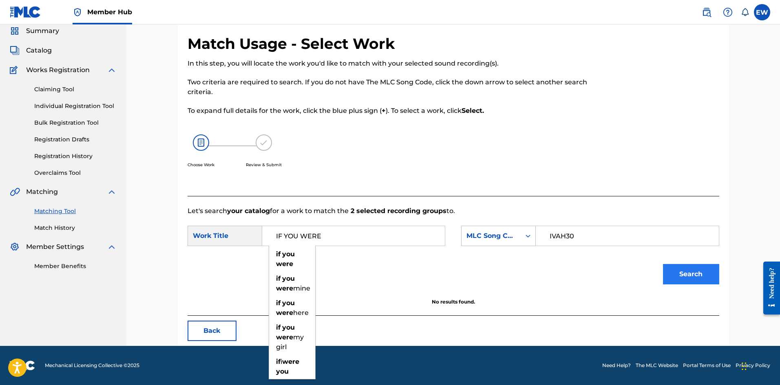  What do you see at coordinates (75, 156) in the screenshot?
I see `a: Registration History` at bounding box center [75, 156].